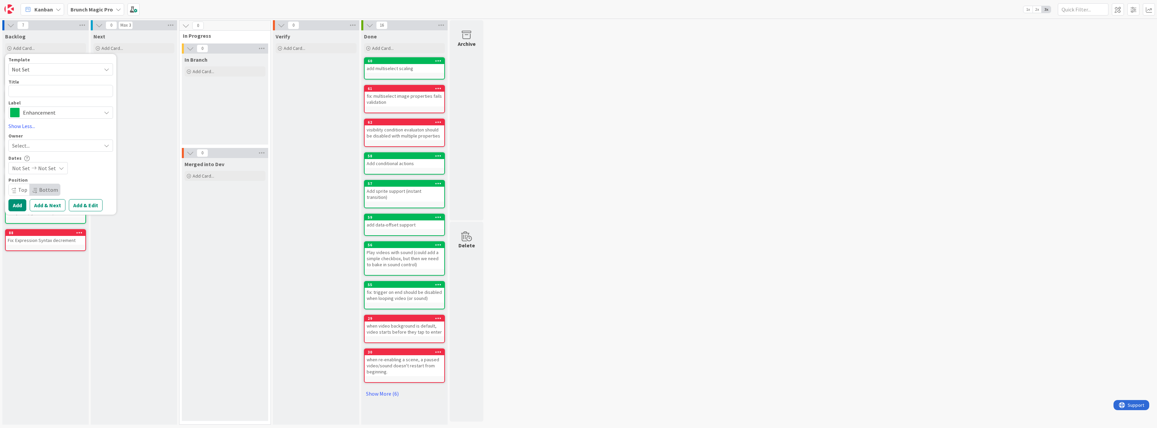 Image resolution: width=1157 pixels, height=428 pixels. Describe the element at coordinates (48, 205) in the screenshot. I see `button: Add & Next` at that location.